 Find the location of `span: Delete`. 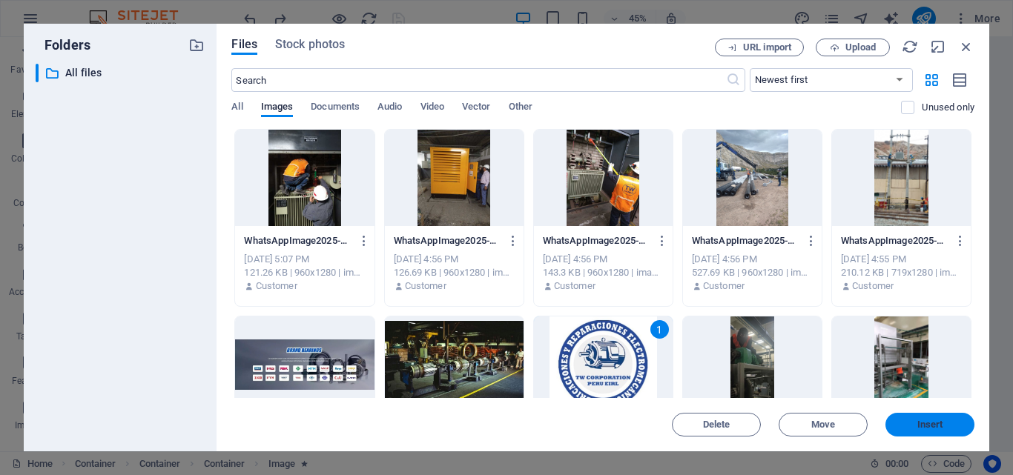

span: Delete is located at coordinates (716, 425).